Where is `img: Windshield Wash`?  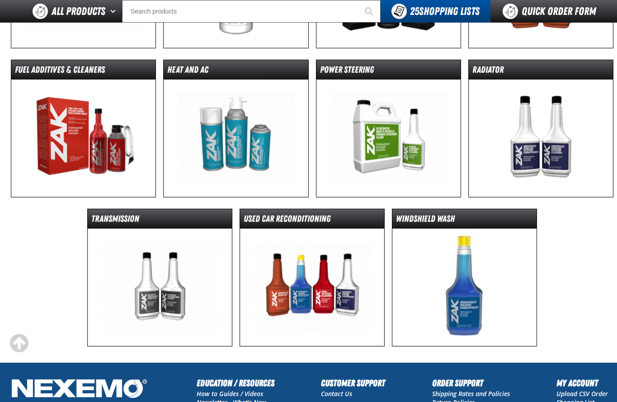
img: Windshield Wash is located at coordinates (464, 288).